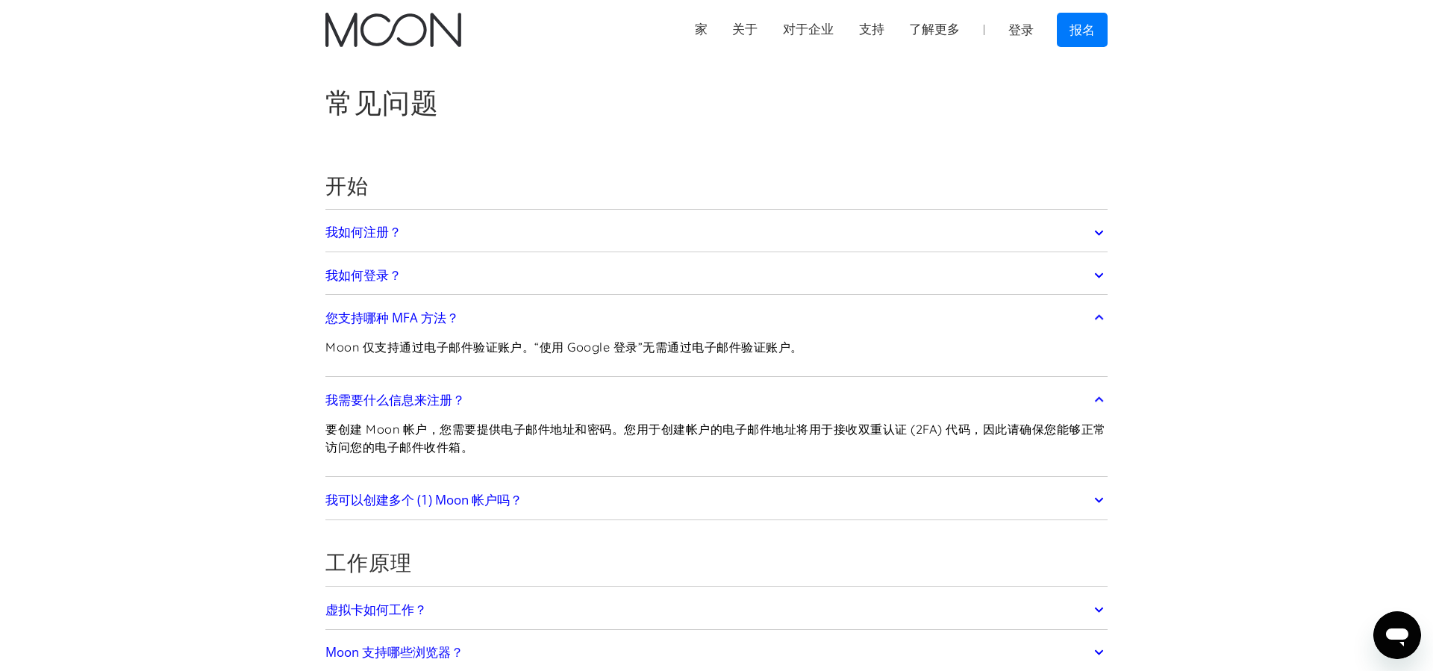  I want to click on font: 工作原理, so click(368, 562).